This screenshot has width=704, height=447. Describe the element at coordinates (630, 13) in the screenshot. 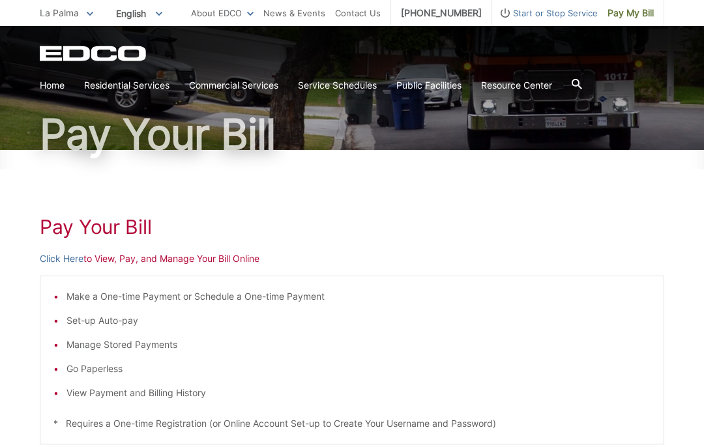

I see `span: Pay My Bill` at that location.